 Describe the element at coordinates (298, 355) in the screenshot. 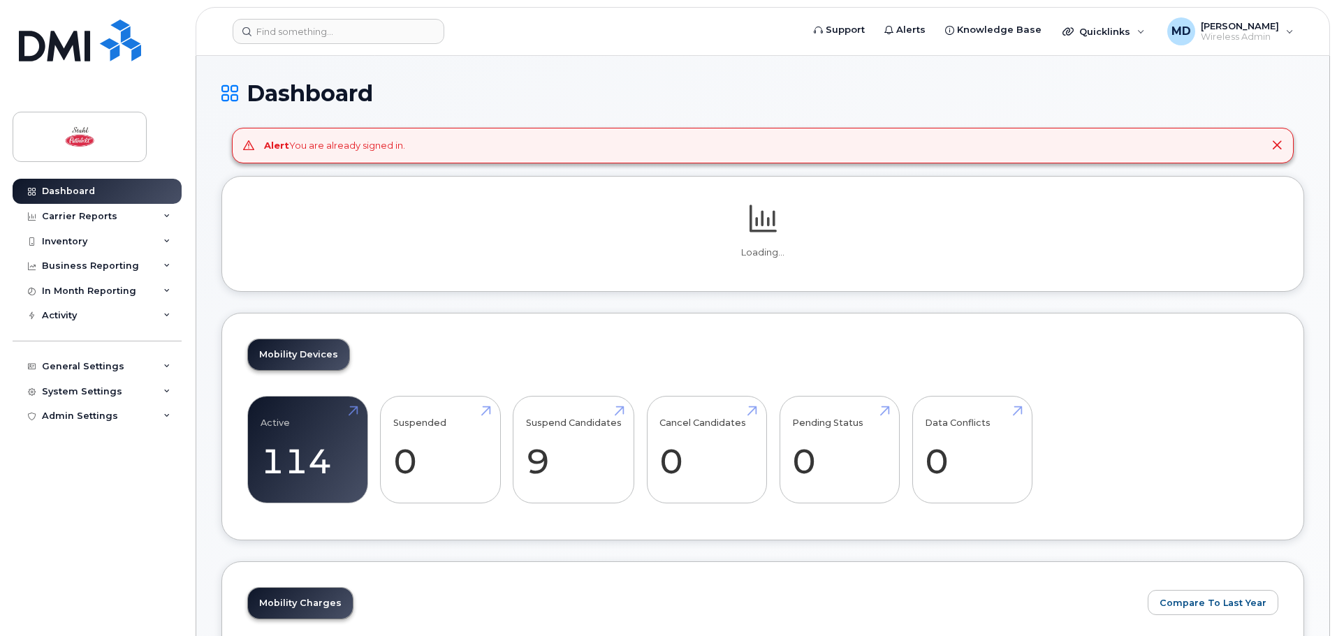

I see `a: Mobility Devices` at that location.